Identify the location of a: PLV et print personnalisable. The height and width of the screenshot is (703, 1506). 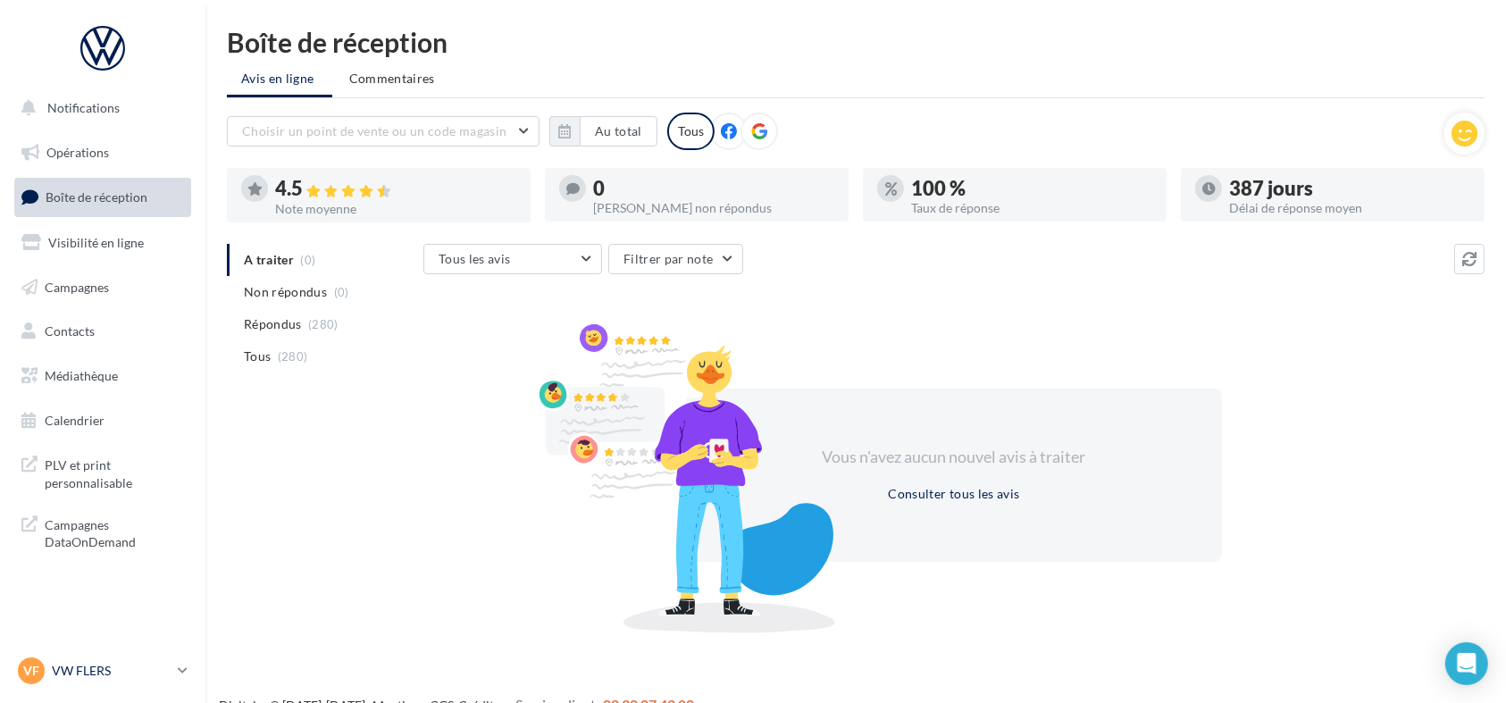
(103, 472).